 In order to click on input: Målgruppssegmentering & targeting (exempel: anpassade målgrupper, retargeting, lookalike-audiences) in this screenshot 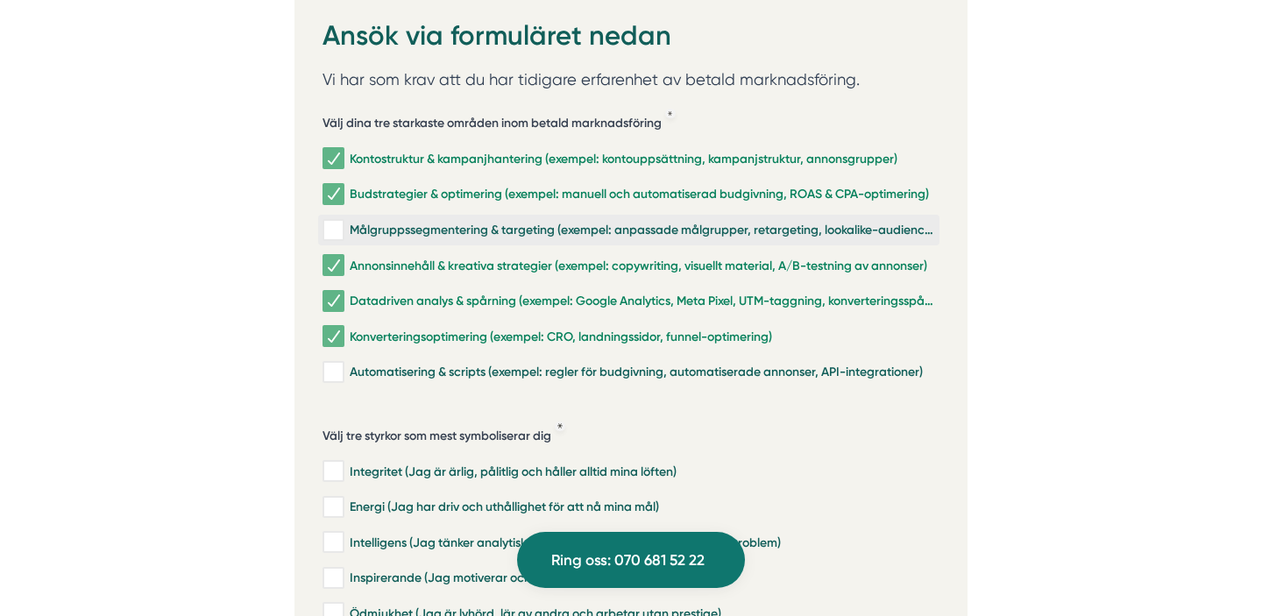, I will do `click(332, 230)`.